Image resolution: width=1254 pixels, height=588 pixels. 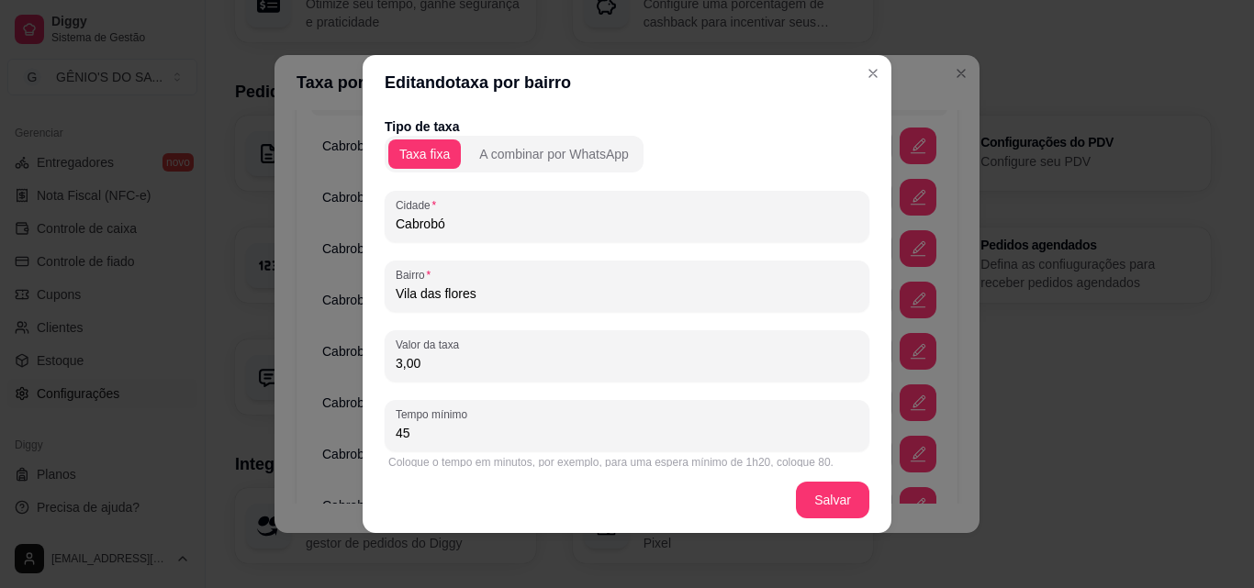 What do you see at coordinates (416, 274) in the screenshot?
I see `label: Bairro` at bounding box center [416, 274].